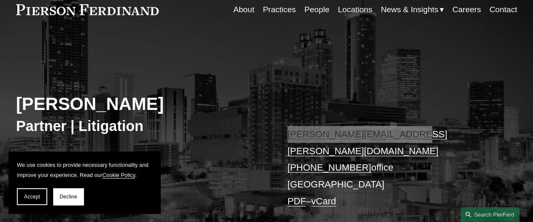  Describe the element at coordinates (355, 10) in the screenshot. I see `a: Locations` at that location.